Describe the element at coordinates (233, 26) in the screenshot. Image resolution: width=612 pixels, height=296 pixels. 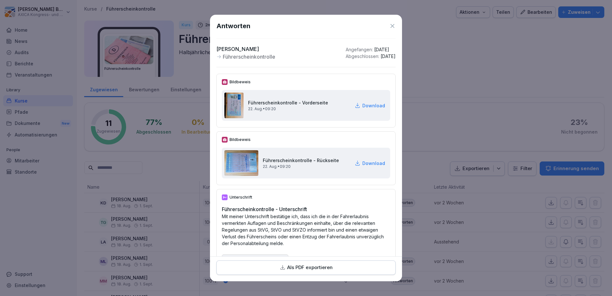
I see `h1: Antworten` at that location.